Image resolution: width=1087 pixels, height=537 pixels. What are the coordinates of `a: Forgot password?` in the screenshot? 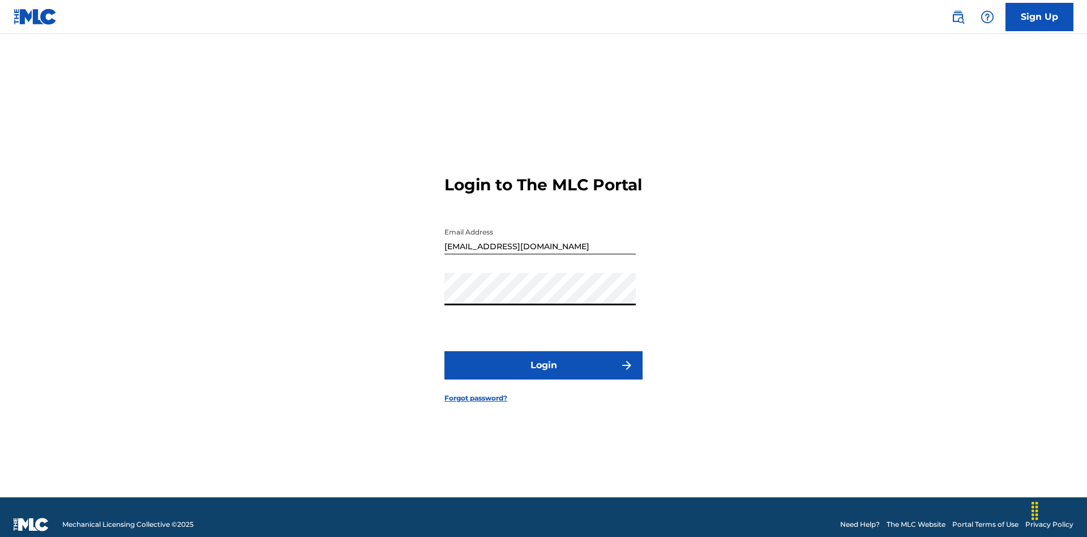 It's located at (475, 398).